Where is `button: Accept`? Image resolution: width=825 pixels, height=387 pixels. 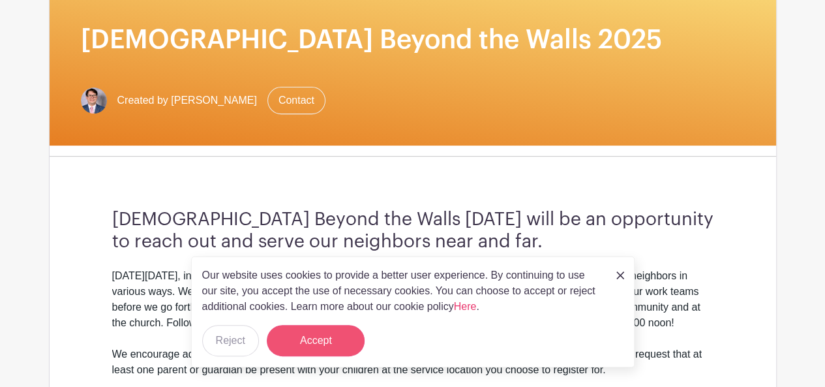 button: Accept is located at coordinates (316, 340).